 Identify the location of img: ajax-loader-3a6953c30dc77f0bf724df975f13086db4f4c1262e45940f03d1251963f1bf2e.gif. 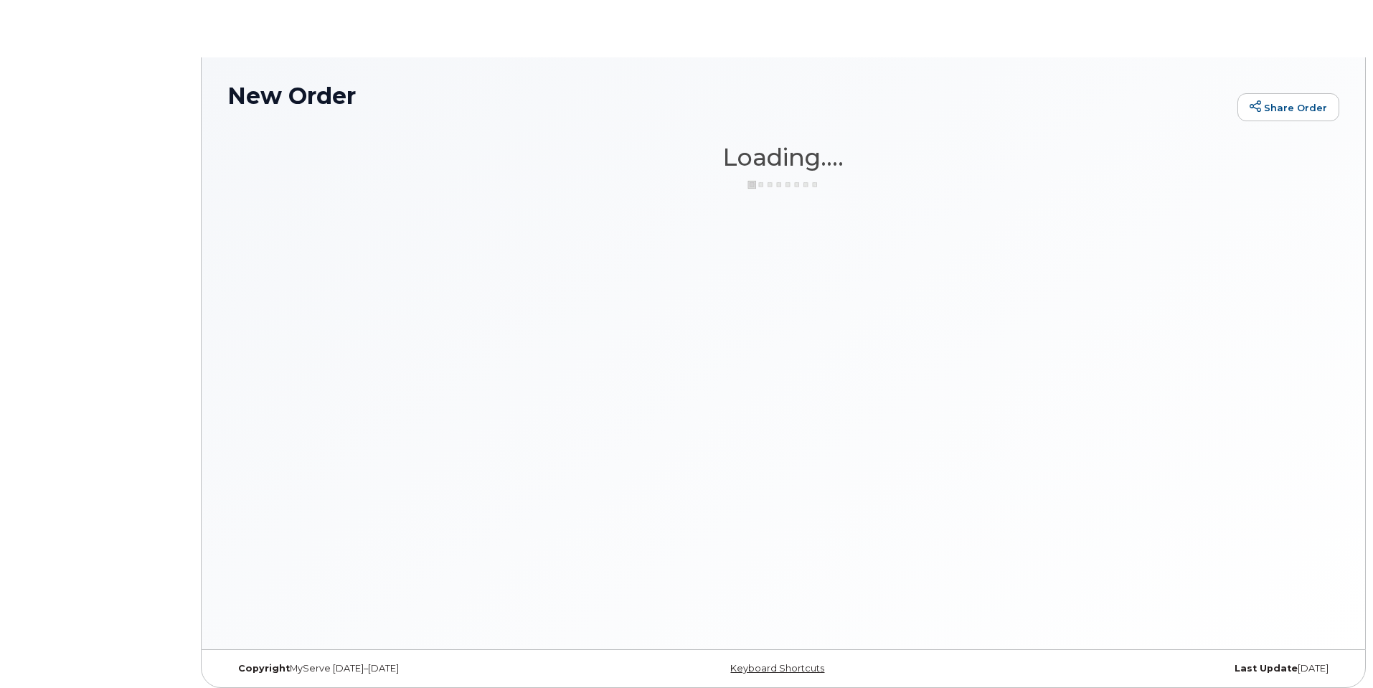
(784, 184).